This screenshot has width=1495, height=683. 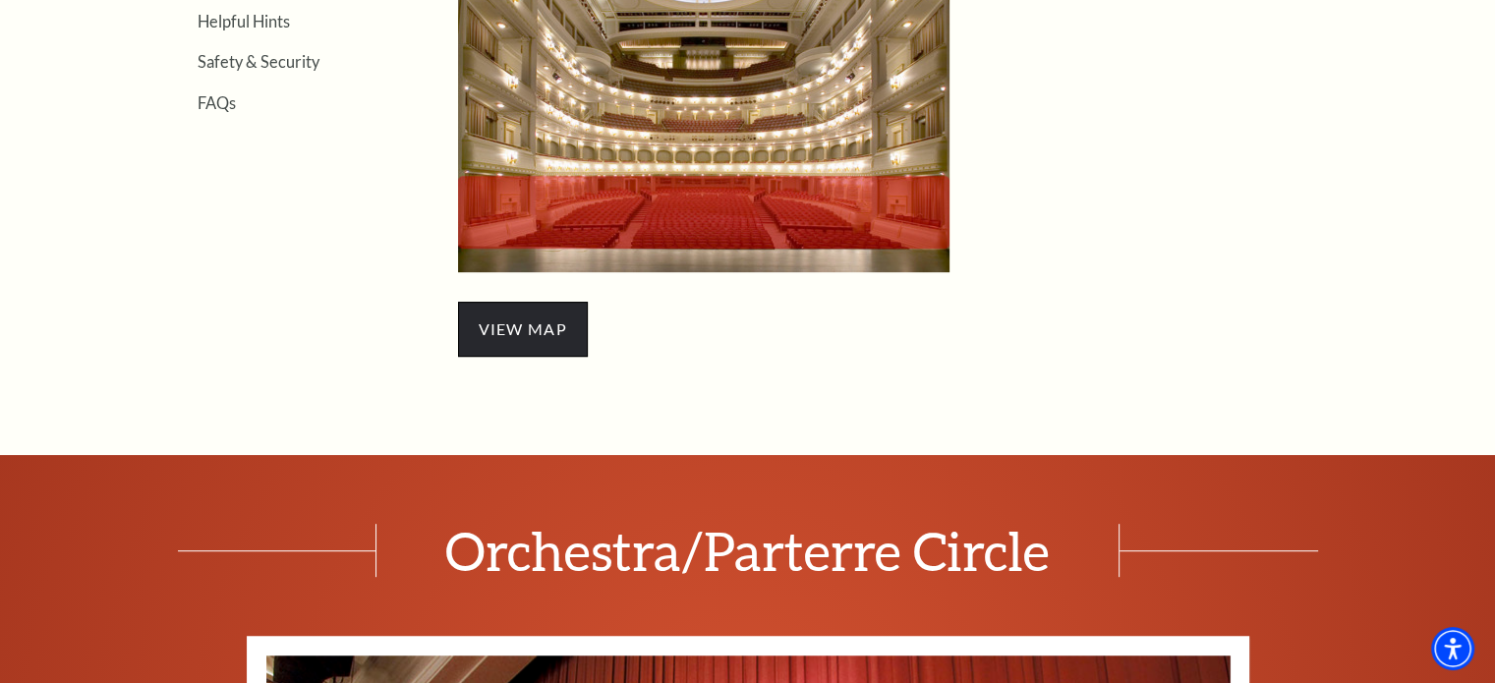 What do you see at coordinates (704, 114) in the screenshot?
I see `a: Orchestra/Parterre Circle Seating Map - open in a new tab` at bounding box center [704, 114].